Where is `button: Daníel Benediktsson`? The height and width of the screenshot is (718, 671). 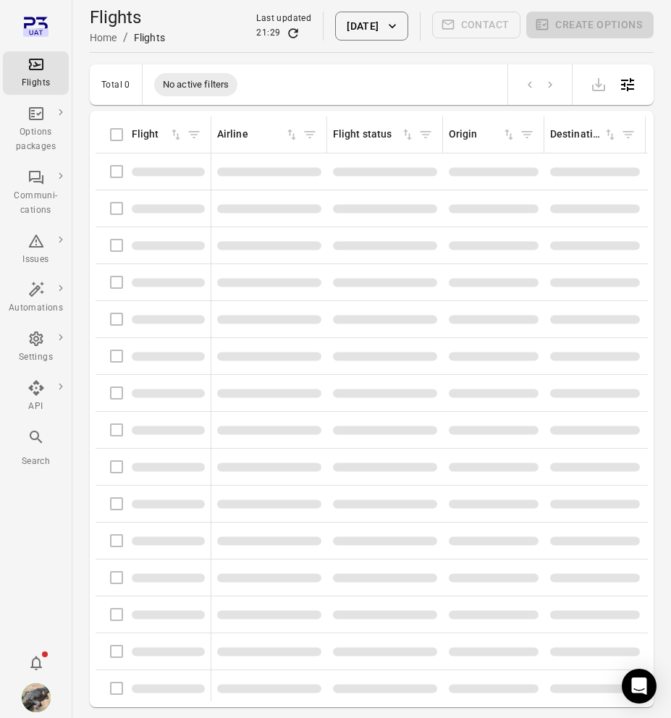
button: Daníel Benediktsson is located at coordinates (36, 698).